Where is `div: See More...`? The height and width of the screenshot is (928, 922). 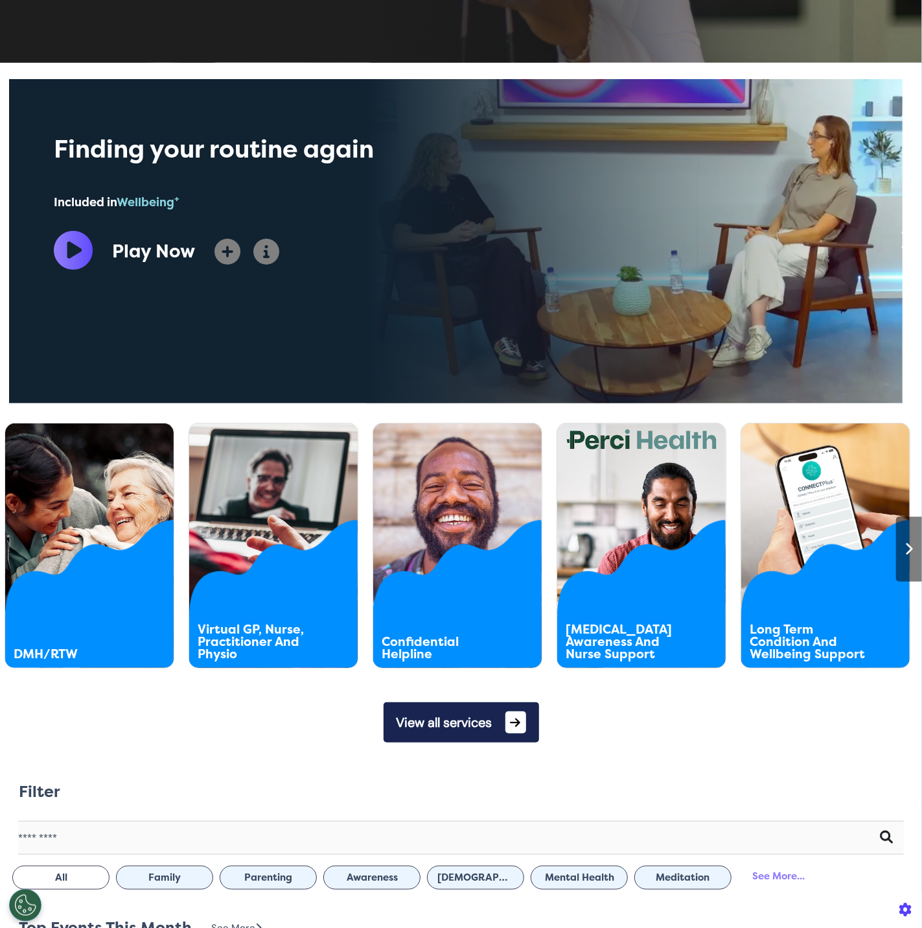 div: See More... is located at coordinates (779, 876).